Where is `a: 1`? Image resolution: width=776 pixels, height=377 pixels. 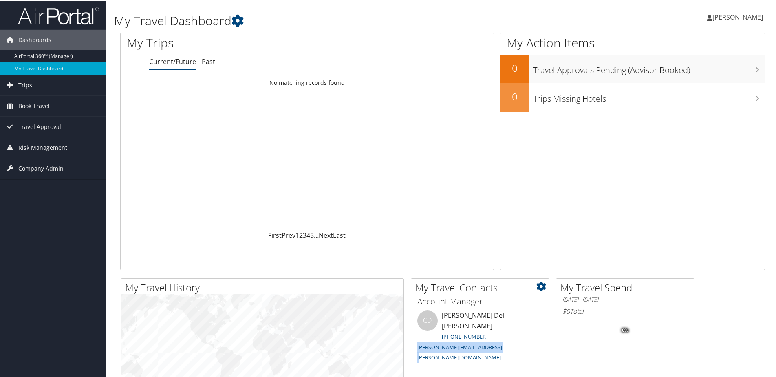 a: 1 is located at coordinates (297, 234).